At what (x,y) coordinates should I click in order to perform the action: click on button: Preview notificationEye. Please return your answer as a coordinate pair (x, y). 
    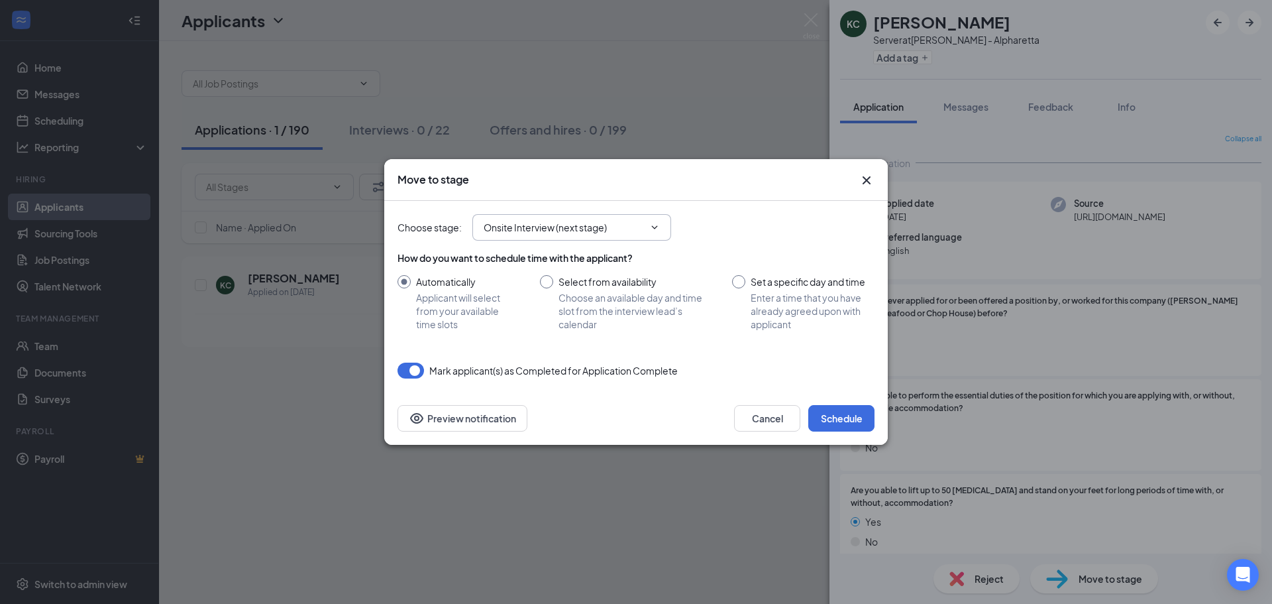
    Looking at the image, I should click on (463, 418).